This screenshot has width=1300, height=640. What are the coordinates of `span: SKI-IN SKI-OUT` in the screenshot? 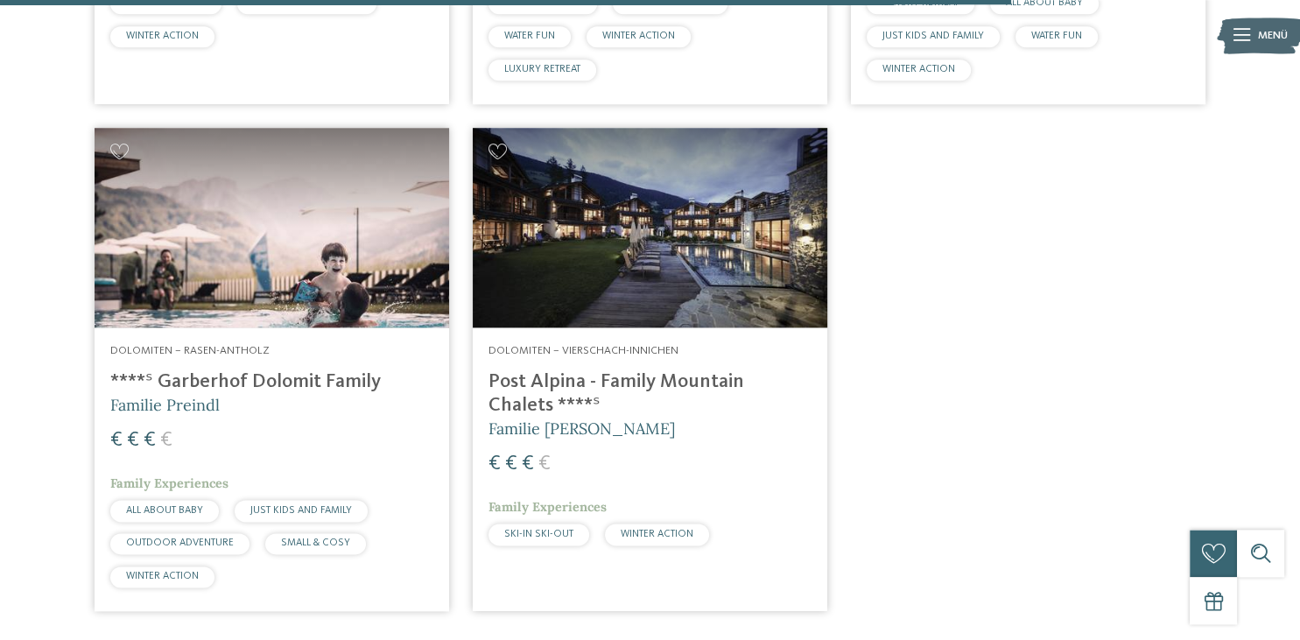 It's located at (538, 534).